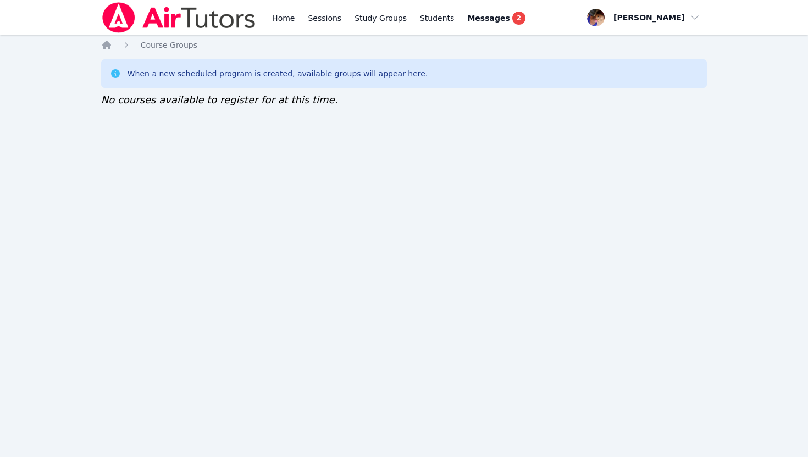 This screenshot has height=457, width=808. I want to click on a: Course Groups, so click(169, 45).